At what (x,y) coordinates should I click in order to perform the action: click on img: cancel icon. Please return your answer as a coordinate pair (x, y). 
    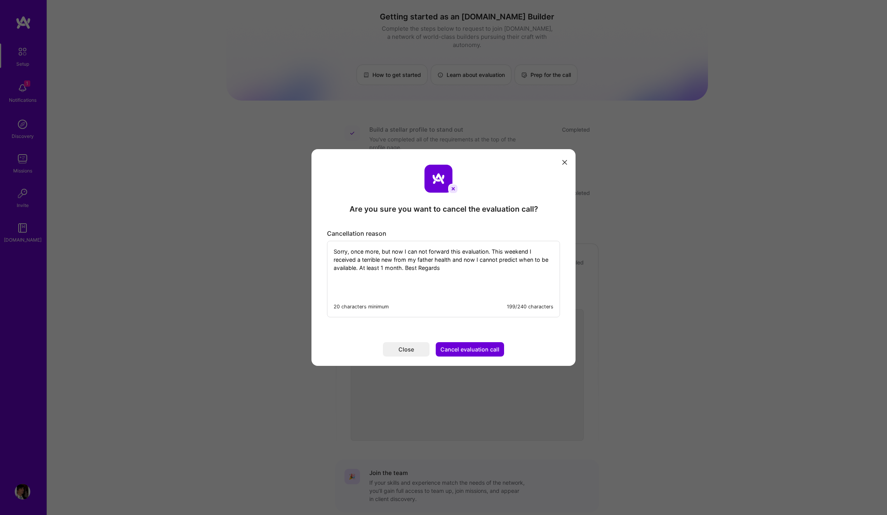
    Looking at the image, I should click on (453, 189).